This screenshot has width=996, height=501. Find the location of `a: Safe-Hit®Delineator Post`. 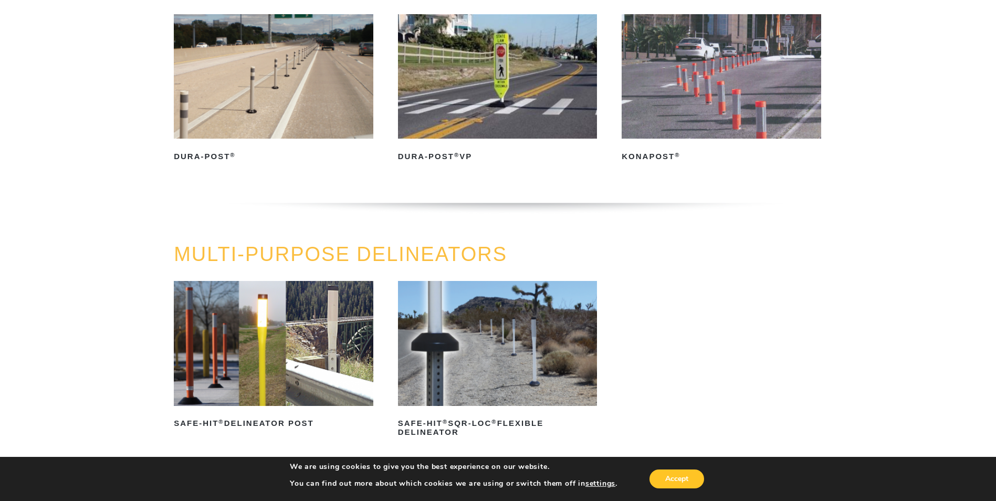

a: Safe-Hit®Delineator Post is located at coordinates (274, 356).